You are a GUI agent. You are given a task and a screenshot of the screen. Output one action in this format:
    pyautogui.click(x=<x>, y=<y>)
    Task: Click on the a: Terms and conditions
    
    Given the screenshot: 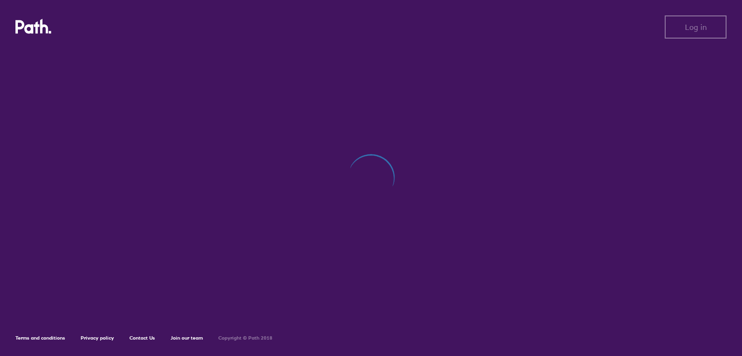 What is the action you would take?
    pyautogui.click(x=40, y=338)
    